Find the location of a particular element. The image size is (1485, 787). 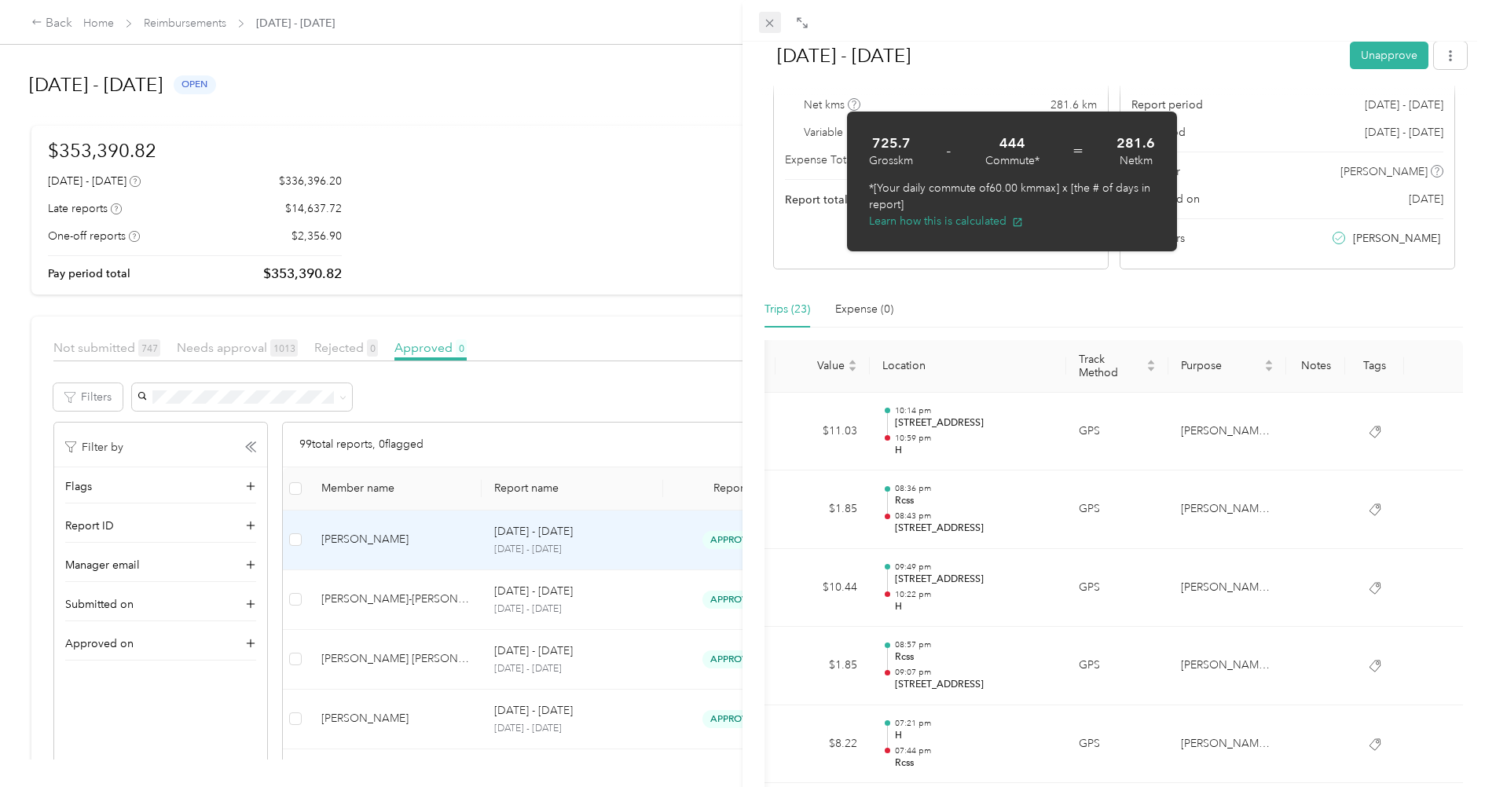

div: Trips (23) is located at coordinates (787, 310).